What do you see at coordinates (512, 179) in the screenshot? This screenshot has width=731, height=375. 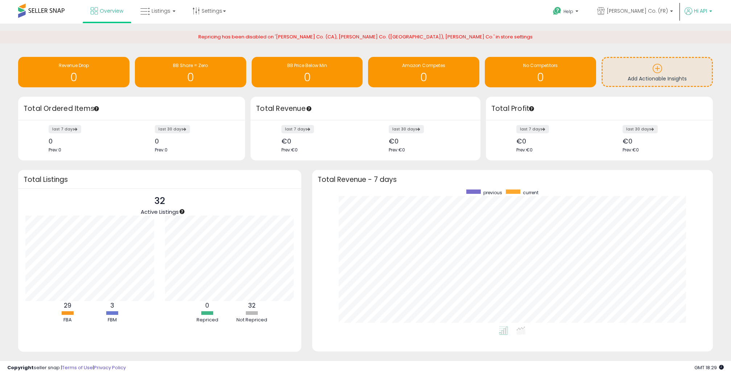 I see `h3: Total Revenue - 7 days` at bounding box center [512, 179].